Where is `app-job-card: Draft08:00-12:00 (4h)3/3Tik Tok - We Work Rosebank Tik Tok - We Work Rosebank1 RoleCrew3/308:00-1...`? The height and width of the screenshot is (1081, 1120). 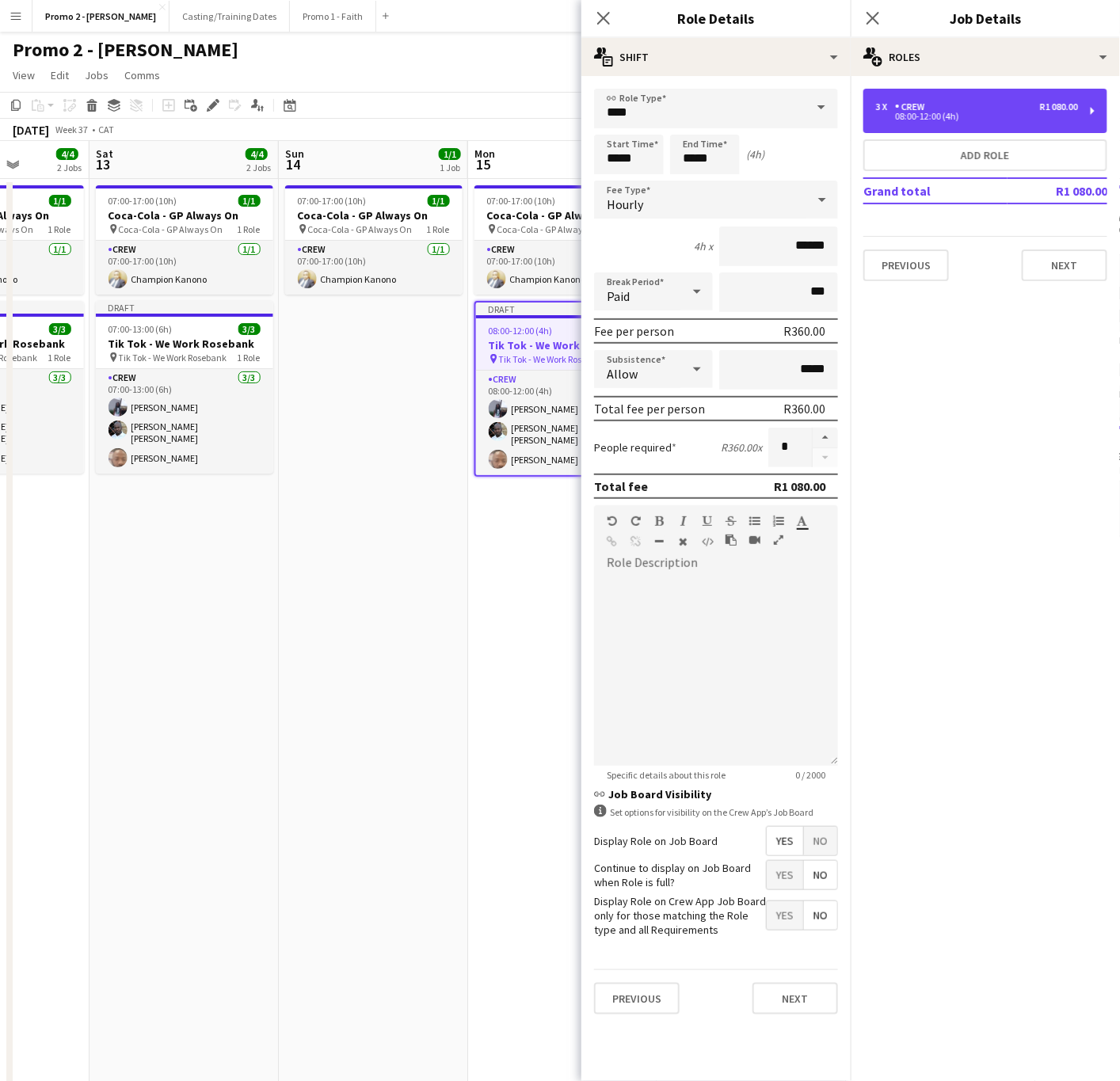
app-job-card: Draft08:00-12:00 (4h)3/3Tik Tok - We Work Rosebank Tik Tok - We Work Rosebank1 RoleCrew3/308:00-1... is located at coordinates (563, 389).